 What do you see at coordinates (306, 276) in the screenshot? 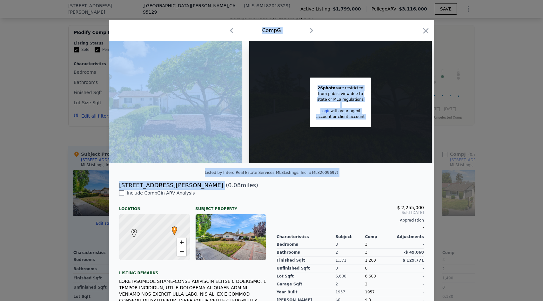
I see `div: Lot Sqft` at bounding box center [306, 276].